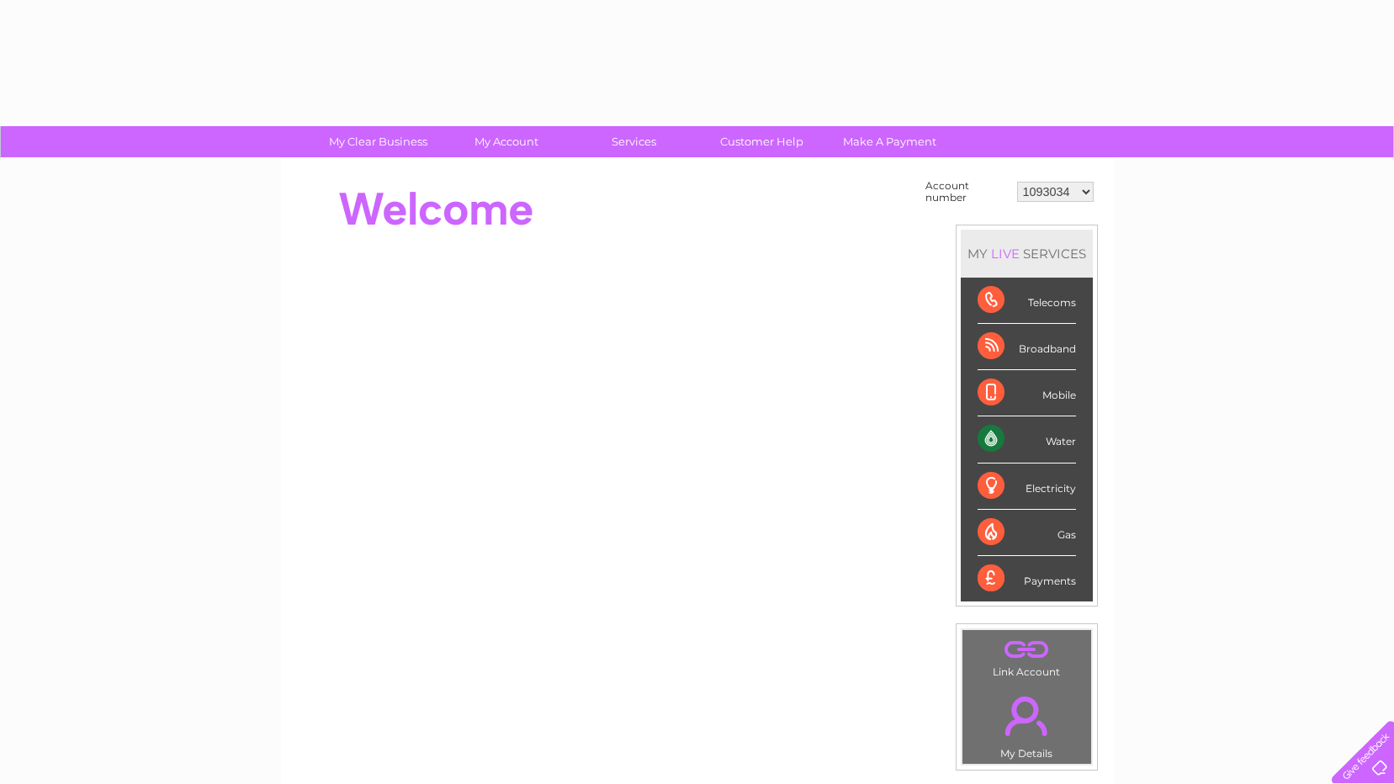 This screenshot has height=784, width=1394. I want to click on a: Services, so click(634, 141).